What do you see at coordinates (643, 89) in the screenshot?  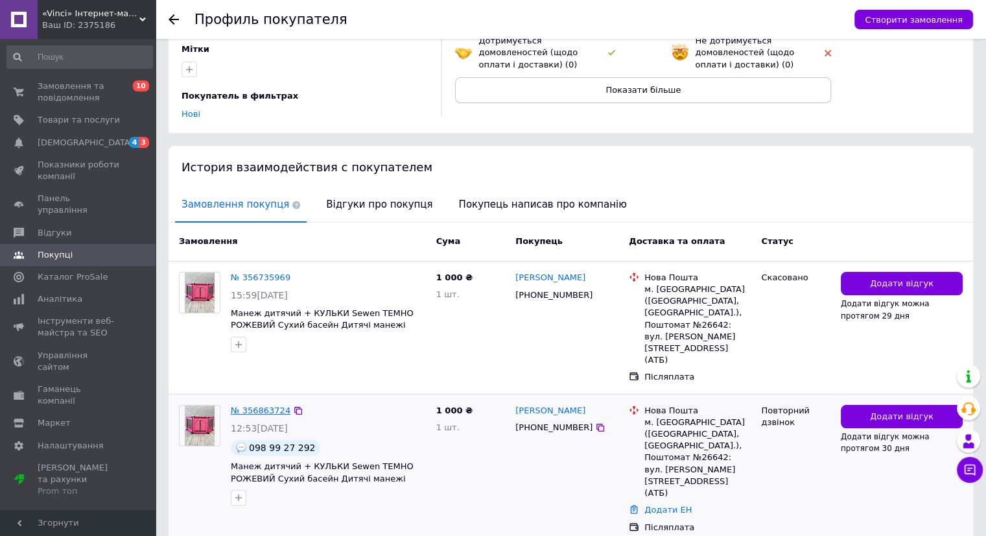 I see `span: Показати більше` at bounding box center [643, 89].